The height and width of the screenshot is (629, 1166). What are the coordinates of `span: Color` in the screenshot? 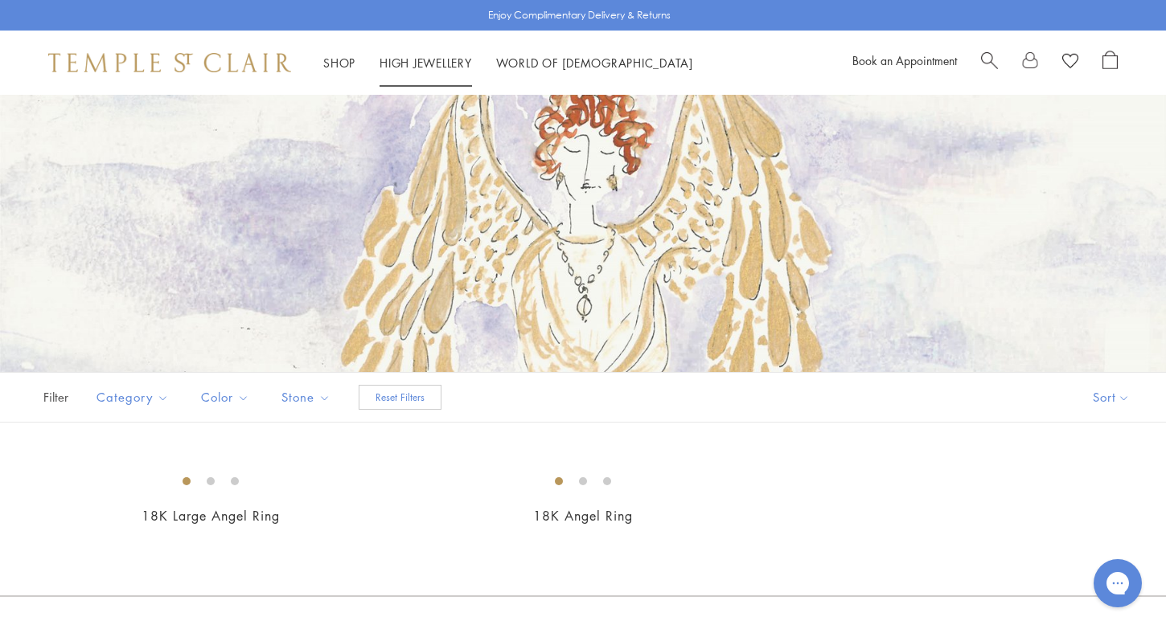 It's located at (227, 397).